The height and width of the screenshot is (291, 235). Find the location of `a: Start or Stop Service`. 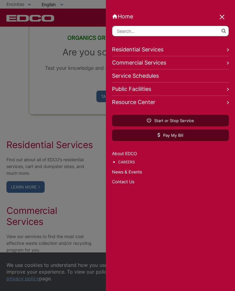

a: Start or Stop Service is located at coordinates (170, 120).